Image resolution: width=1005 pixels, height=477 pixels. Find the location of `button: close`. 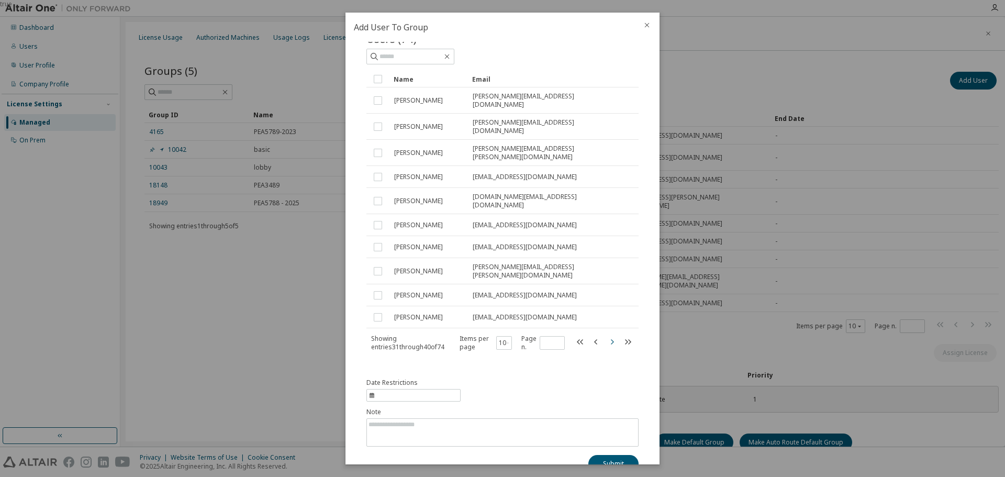

button: close is located at coordinates (647, 25).